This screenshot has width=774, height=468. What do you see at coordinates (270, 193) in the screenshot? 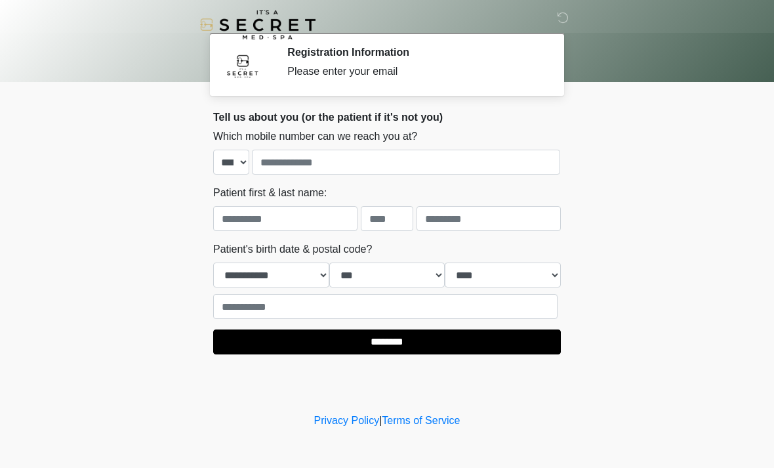
I see `label: Patient first & last name:` at bounding box center [270, 193].